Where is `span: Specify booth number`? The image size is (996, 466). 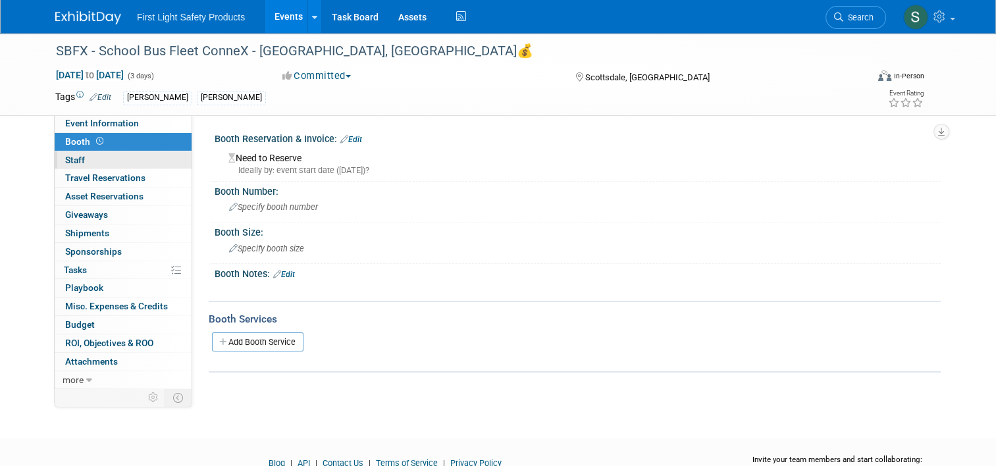 span: Specify booth number is located at coordinates (273, 207).